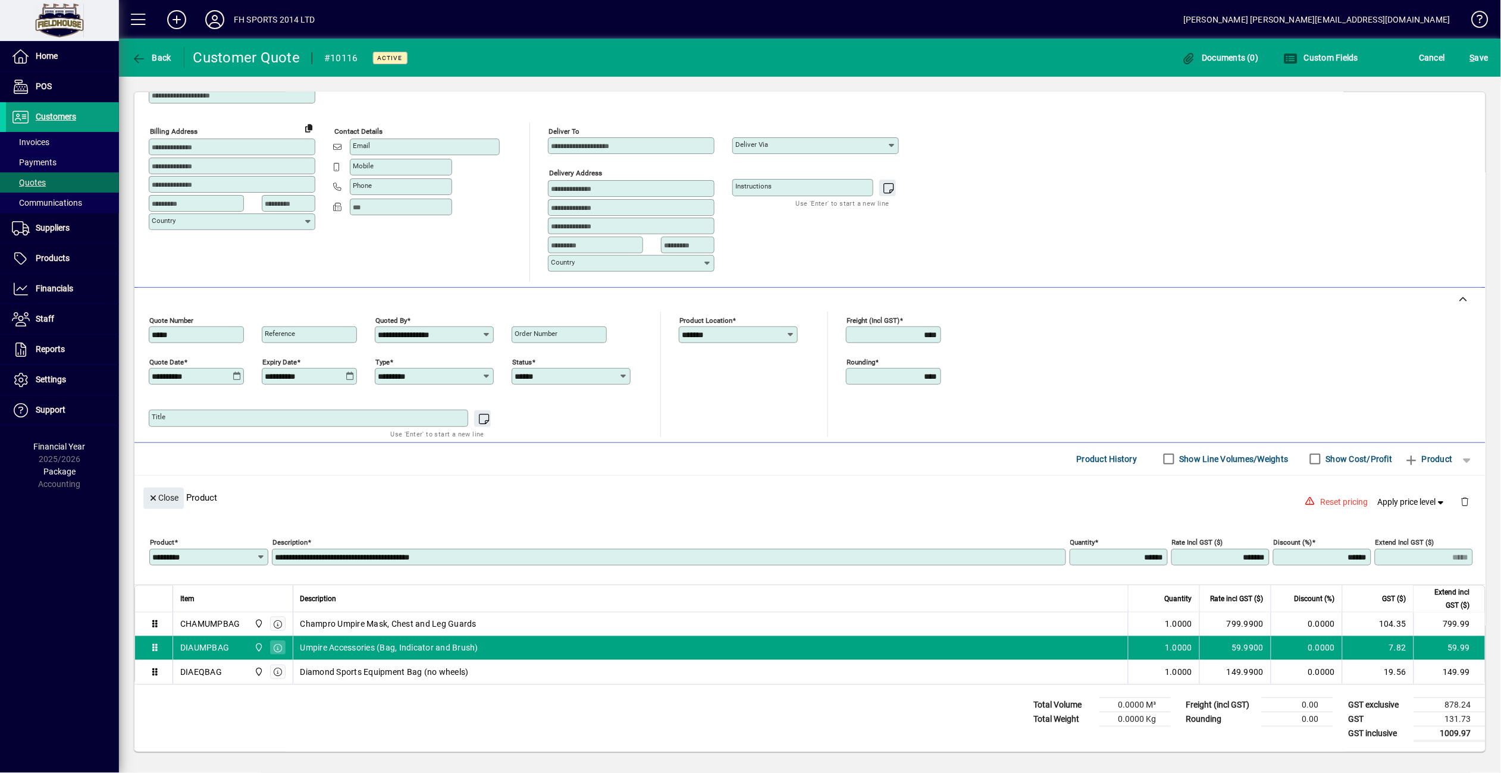 The height and width of the screenshot is (773, 1501). What do you see at coordinates (158, 417) in the screenshot?
I see `mat-label: Title` at bounding box center [158, 417].